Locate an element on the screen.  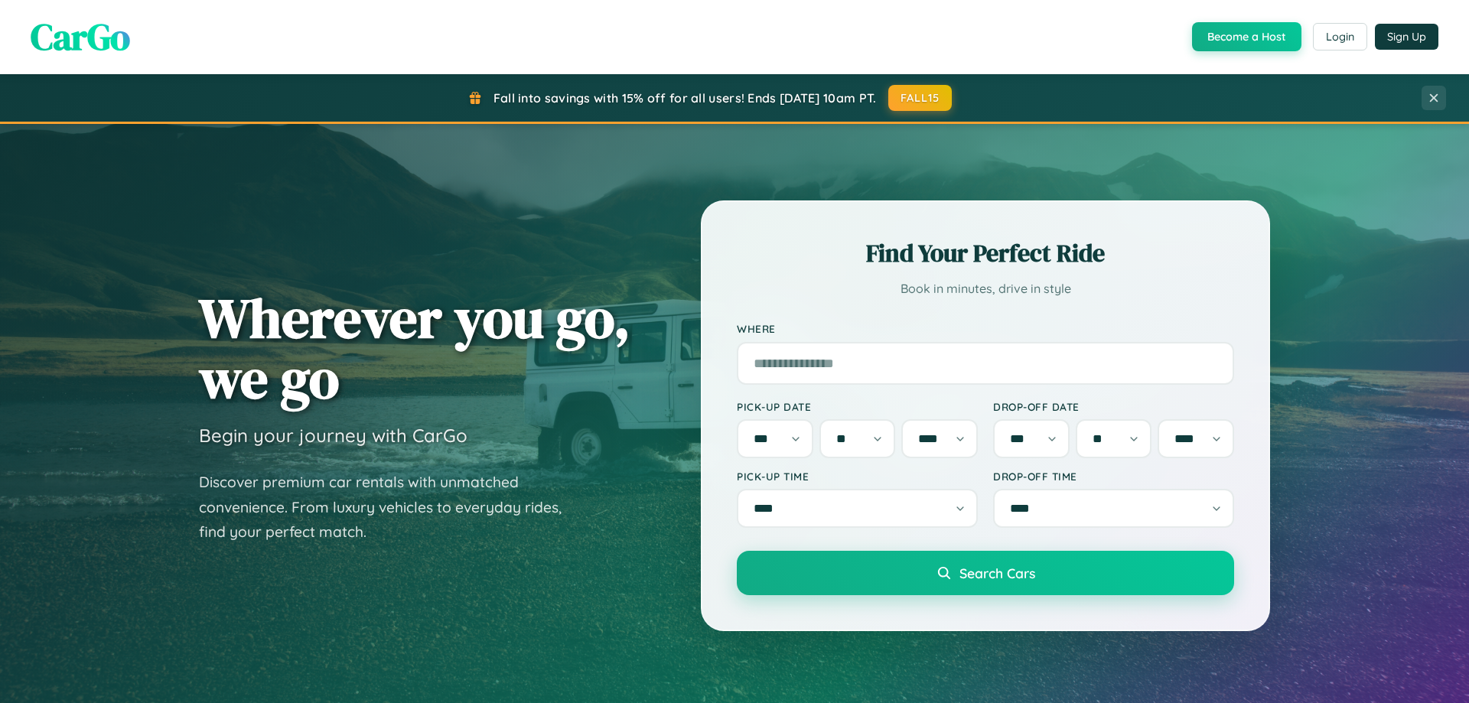
label: Where is located at coordinates (986, 329).